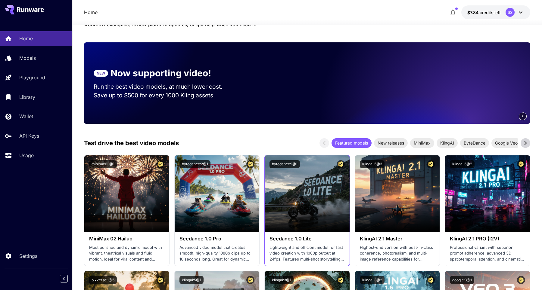 The height and width of the screenshot is (290, 542). Describe the element at coordinates (510, 12) in the screenshot. I see `div: SS` at that location.